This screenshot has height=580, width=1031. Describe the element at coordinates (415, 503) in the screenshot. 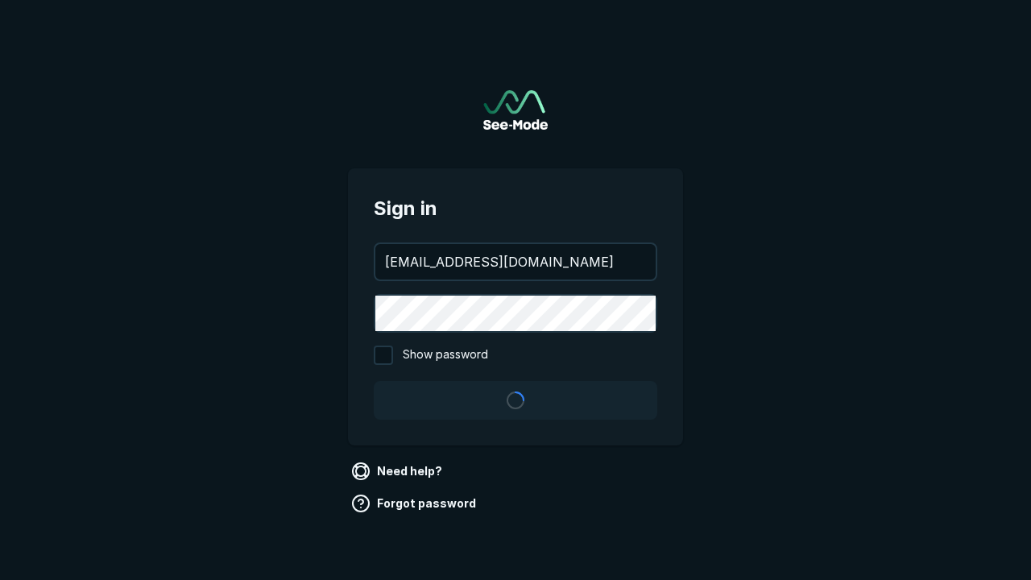

I see `a: Forgot password` at that location.